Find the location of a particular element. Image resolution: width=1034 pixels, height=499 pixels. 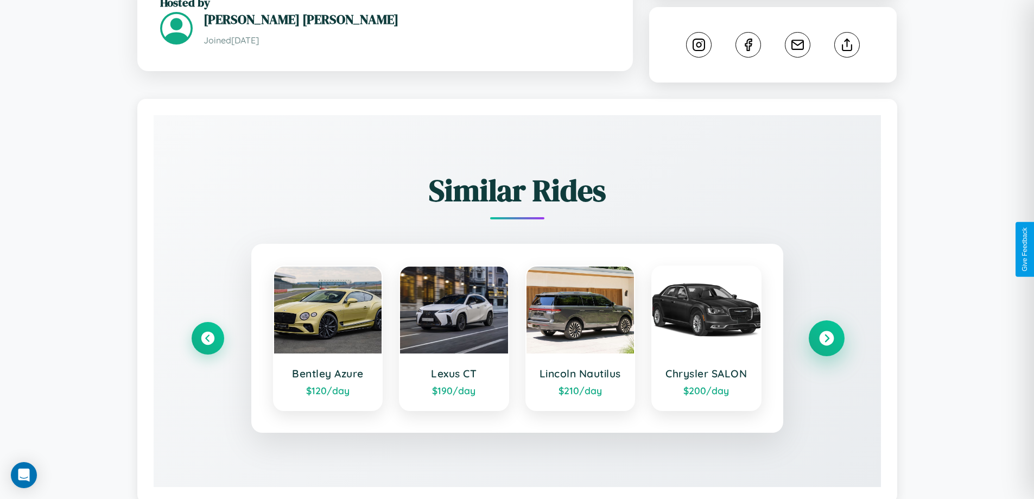

div: Give Feedback is located at coordinates (1025, 249).